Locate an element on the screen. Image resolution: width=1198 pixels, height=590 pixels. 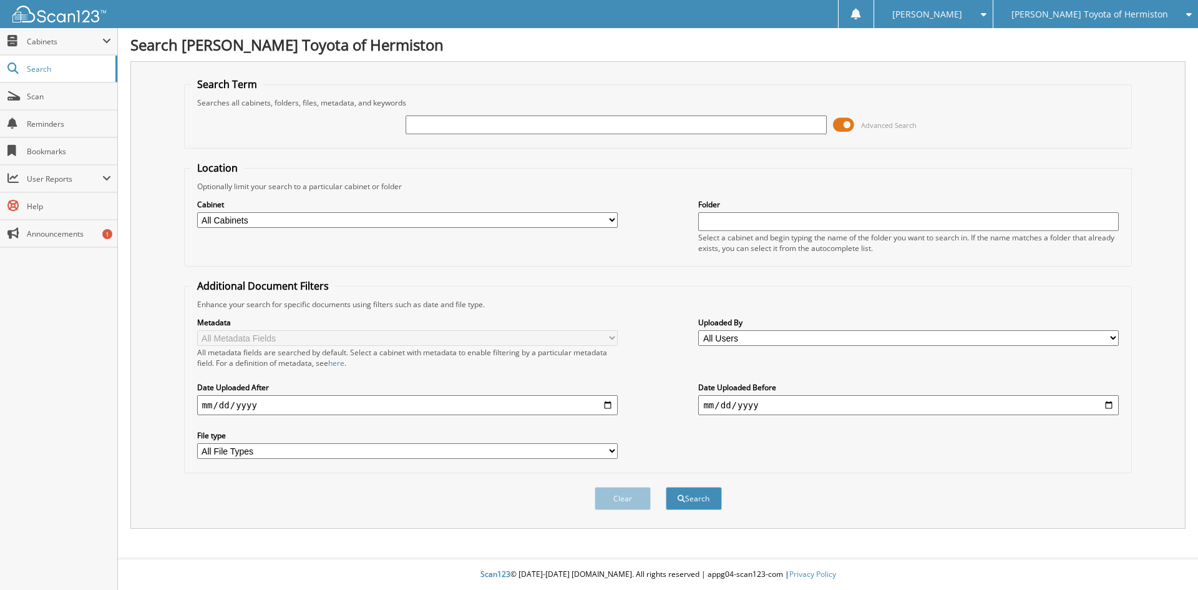
div: Select a cabinet and begin typing the name of the folder you want to search in. If the name match... is located at coordinates (908, 243).